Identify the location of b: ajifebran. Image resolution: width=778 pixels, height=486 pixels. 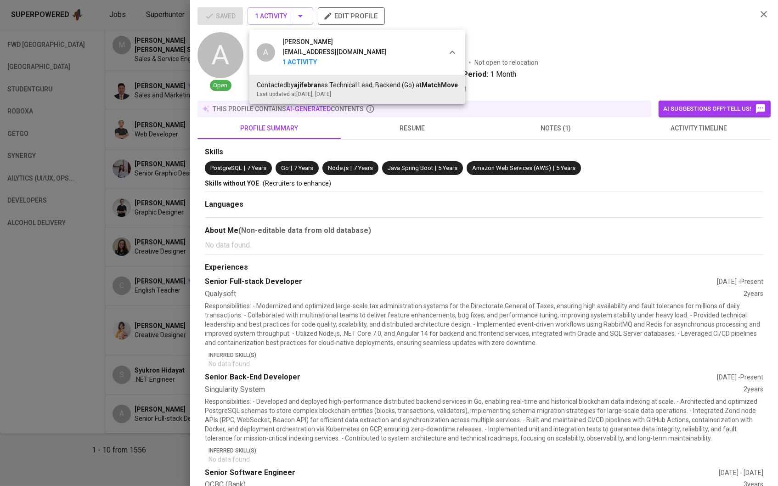
(307, 85).